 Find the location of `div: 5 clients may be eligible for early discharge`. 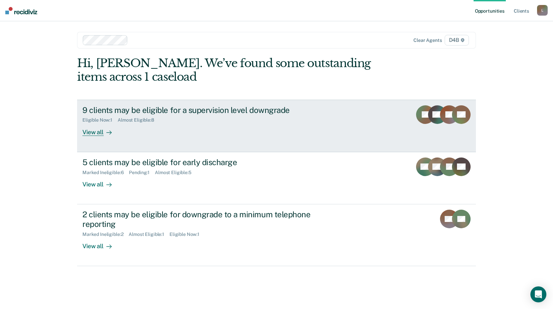

div: 5 clients may be eligible for early discharge is located at coordinates (199, 162).